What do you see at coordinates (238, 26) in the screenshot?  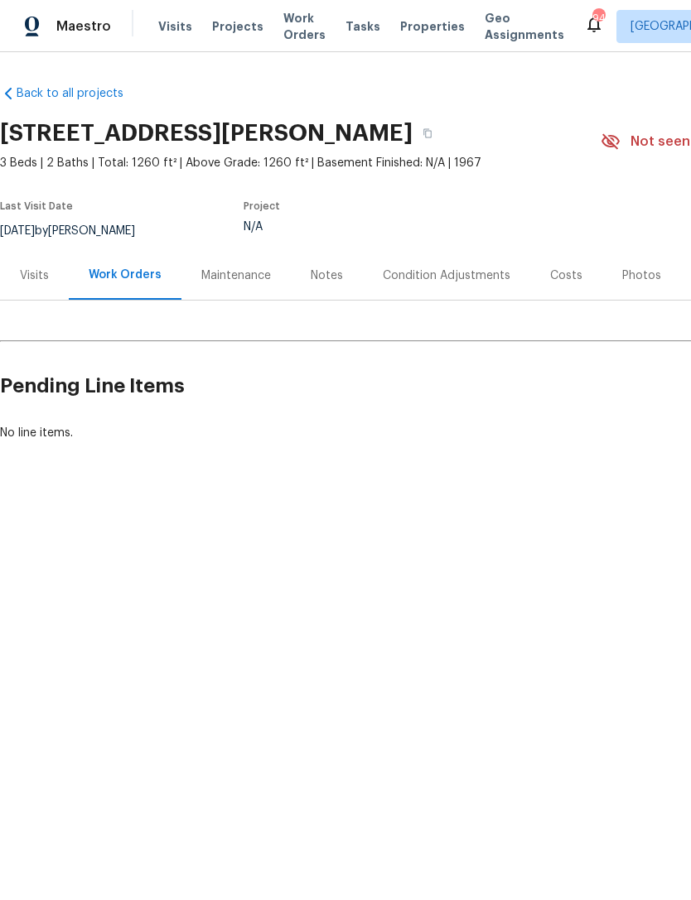 I see `span: Projects` at bounding box center [238, 26].